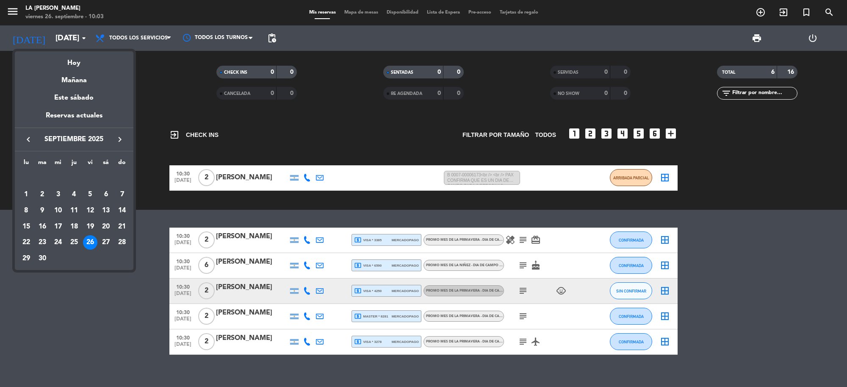  I want to click on div: 5, so click(90, 194).